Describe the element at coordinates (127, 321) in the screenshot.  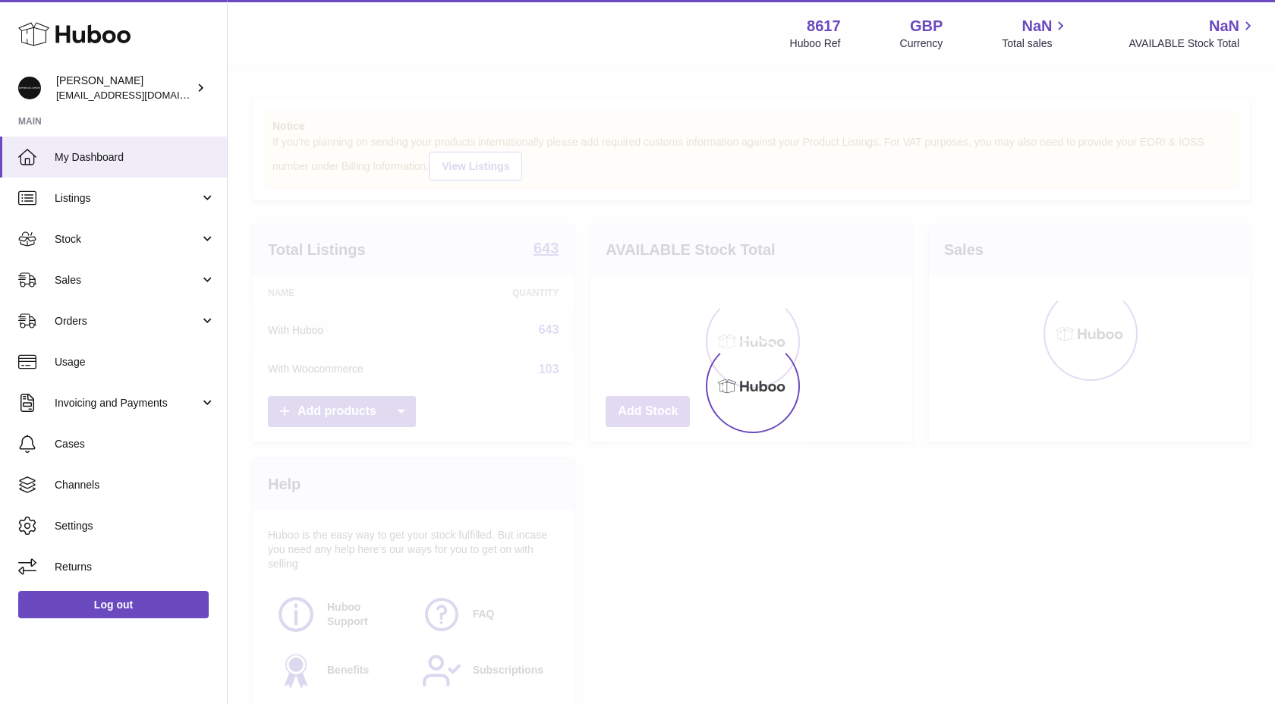
I see `span: Orders` at that location.